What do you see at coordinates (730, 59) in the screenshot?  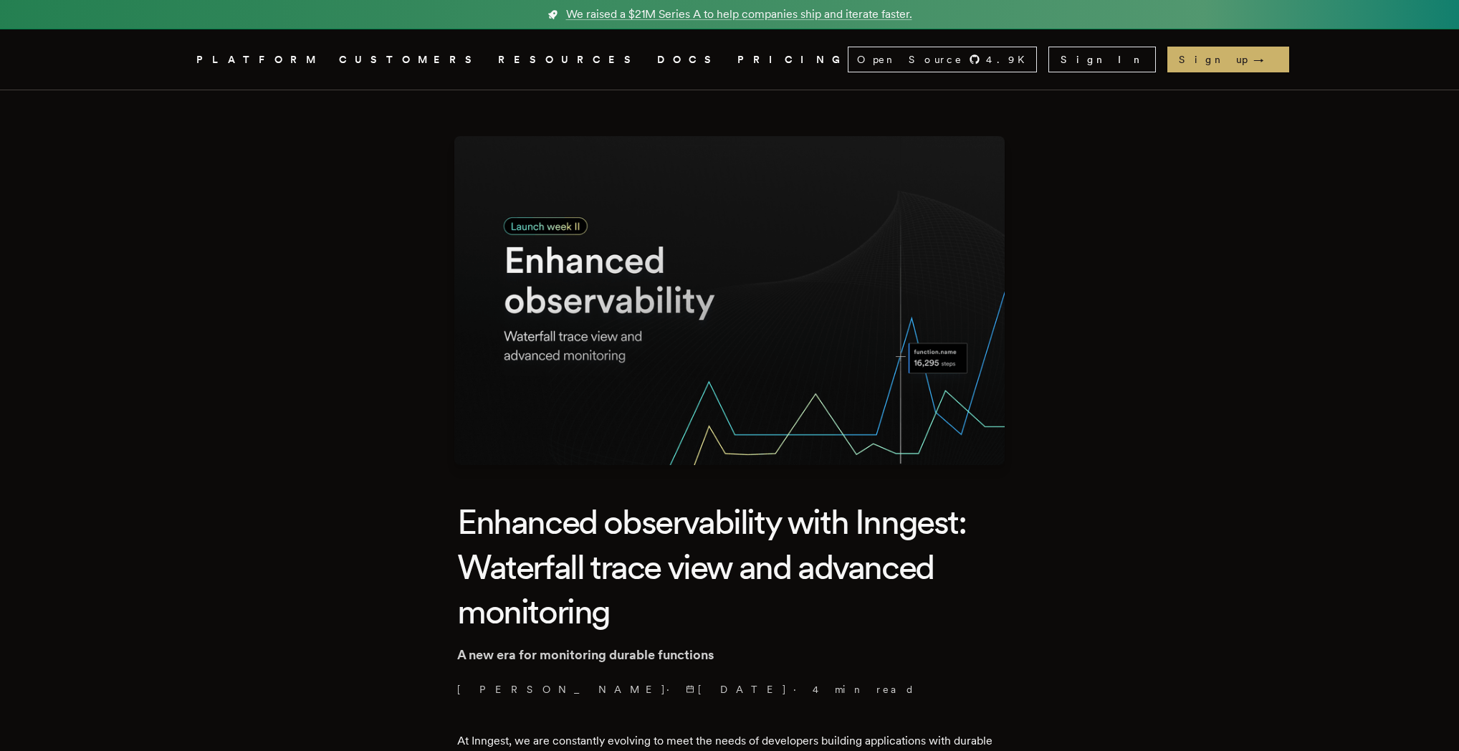 I see `nav: Global` at bounding box center [730, 59].